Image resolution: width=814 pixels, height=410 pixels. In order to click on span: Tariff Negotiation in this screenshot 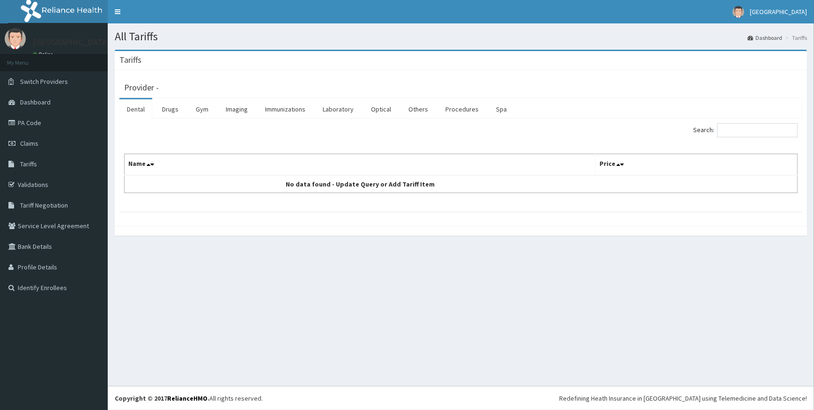, I will do `click(44, 205)`.